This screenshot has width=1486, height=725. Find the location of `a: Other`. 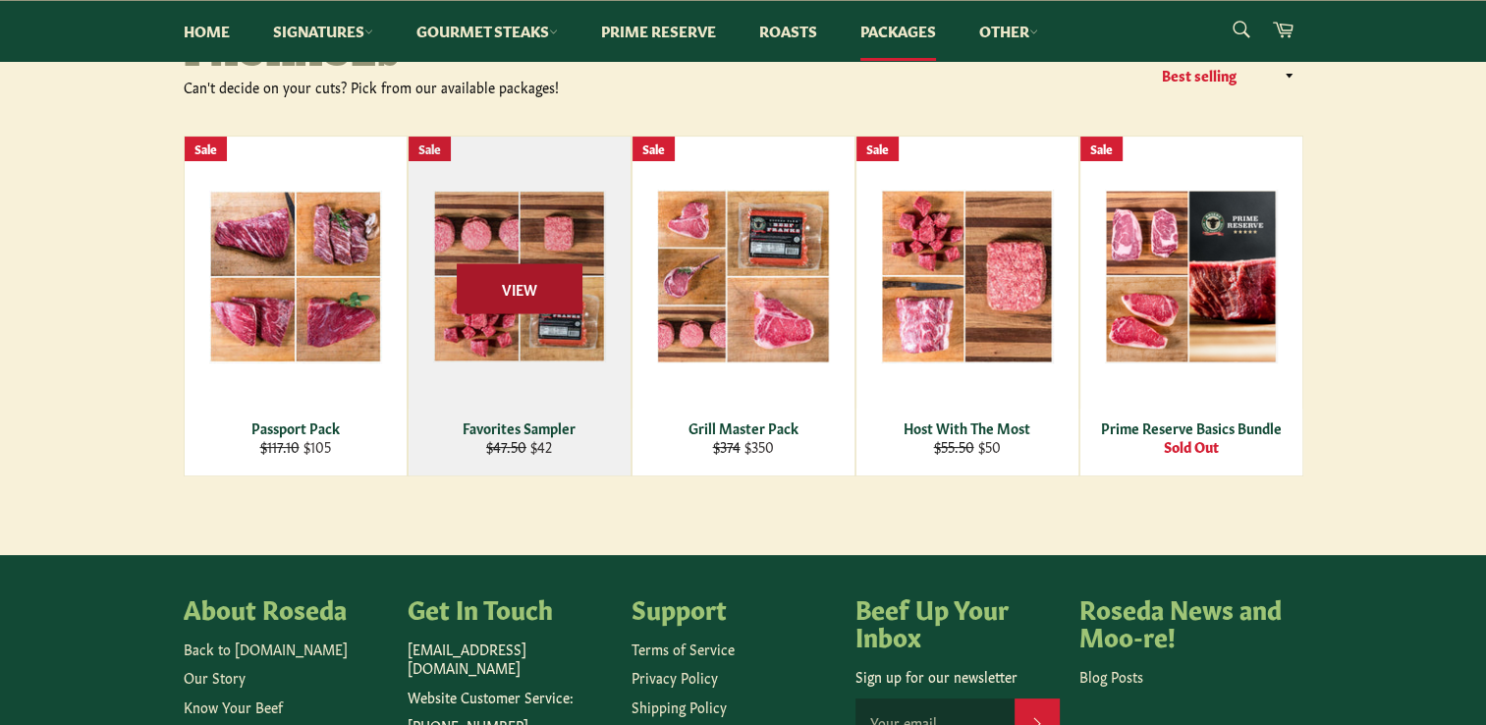

a: Other is located at coordinates (1009, 30).